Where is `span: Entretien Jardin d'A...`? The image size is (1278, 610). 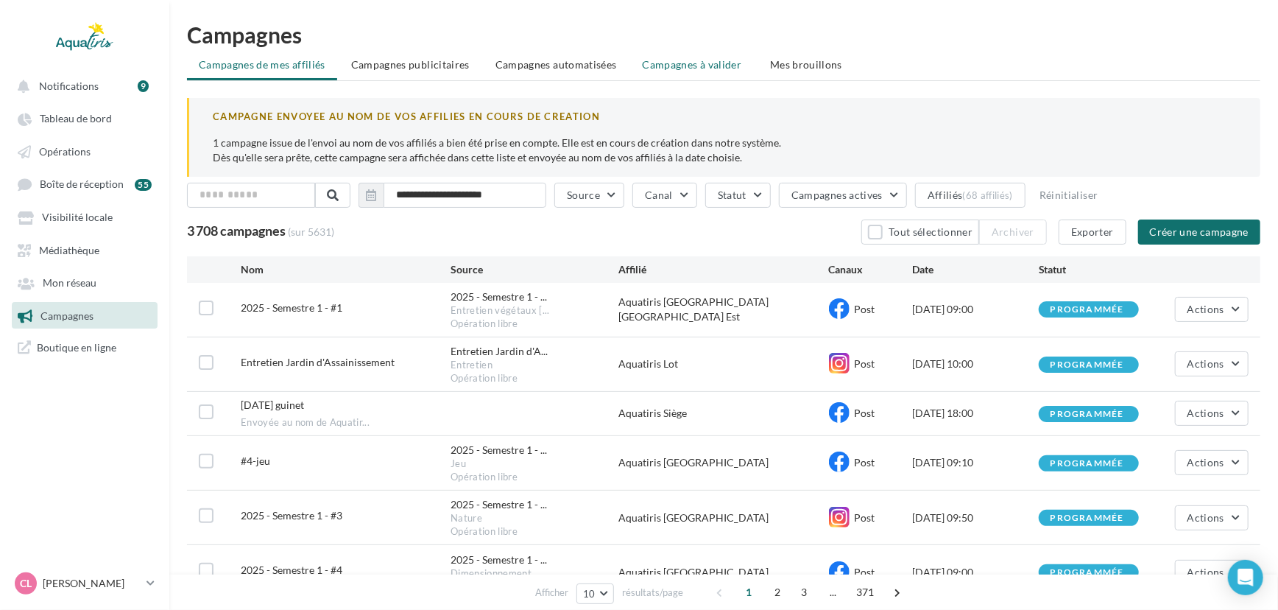
span: Entretien Jardin d'A... is located at coordinates (499, 351).